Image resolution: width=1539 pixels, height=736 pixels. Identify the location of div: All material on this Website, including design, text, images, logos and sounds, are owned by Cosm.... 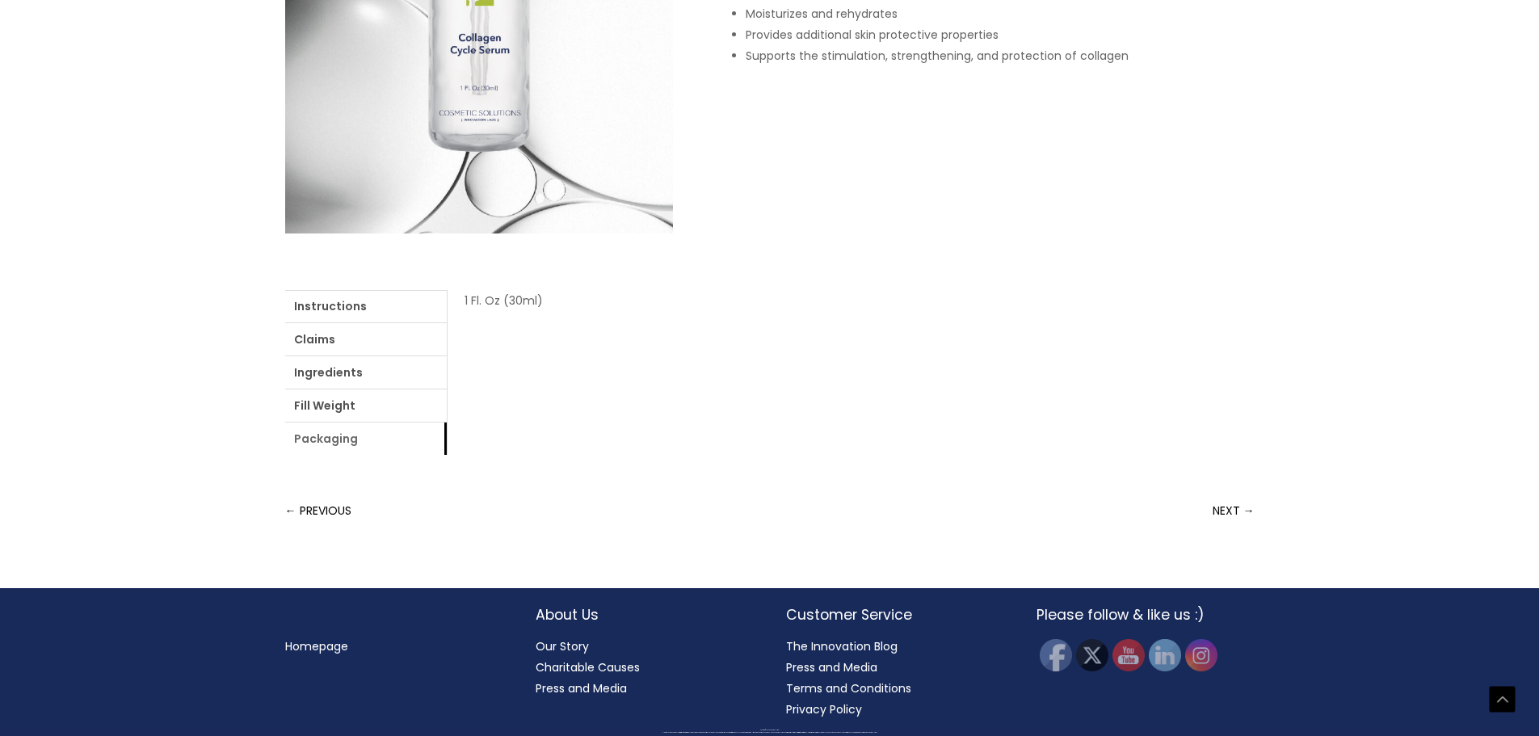
(769, 733).